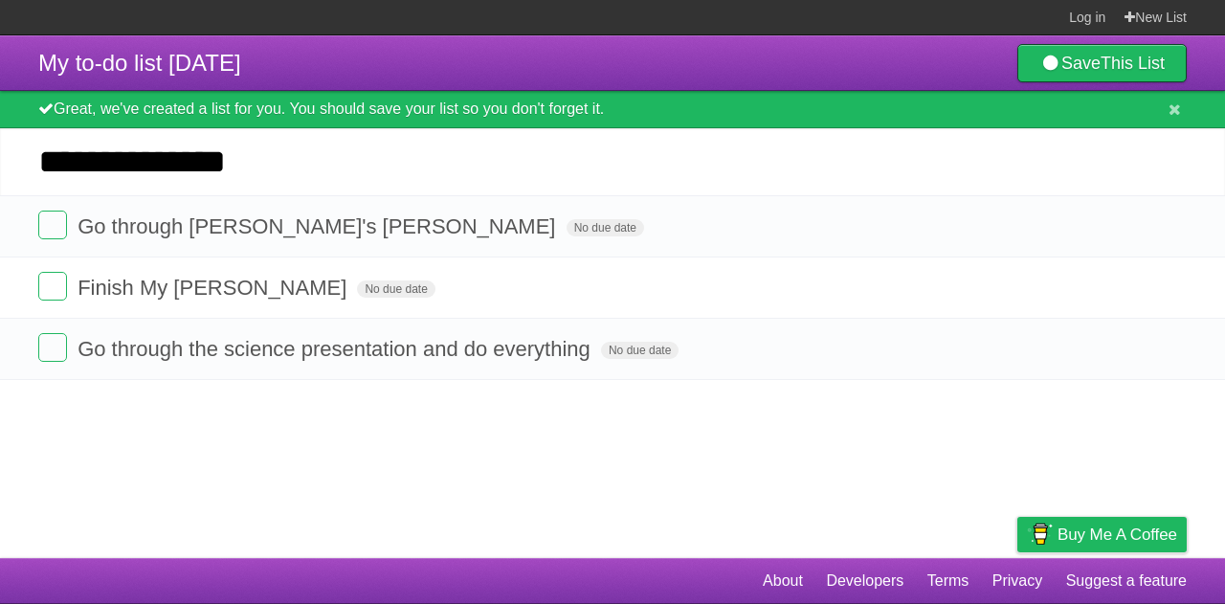 The height and width of the screenshot is (604, 1225). Describe the element at coordinates (1117, 534) in the screenshot. I see `span: Buy me a coffee` at that location.